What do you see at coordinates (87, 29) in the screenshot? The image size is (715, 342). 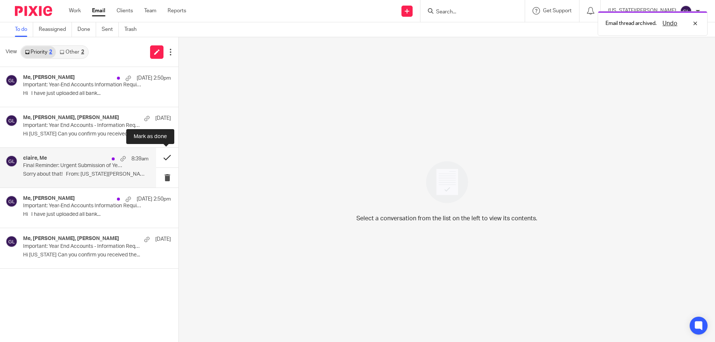 I see `a: Done` at bounding box center [87, 29].